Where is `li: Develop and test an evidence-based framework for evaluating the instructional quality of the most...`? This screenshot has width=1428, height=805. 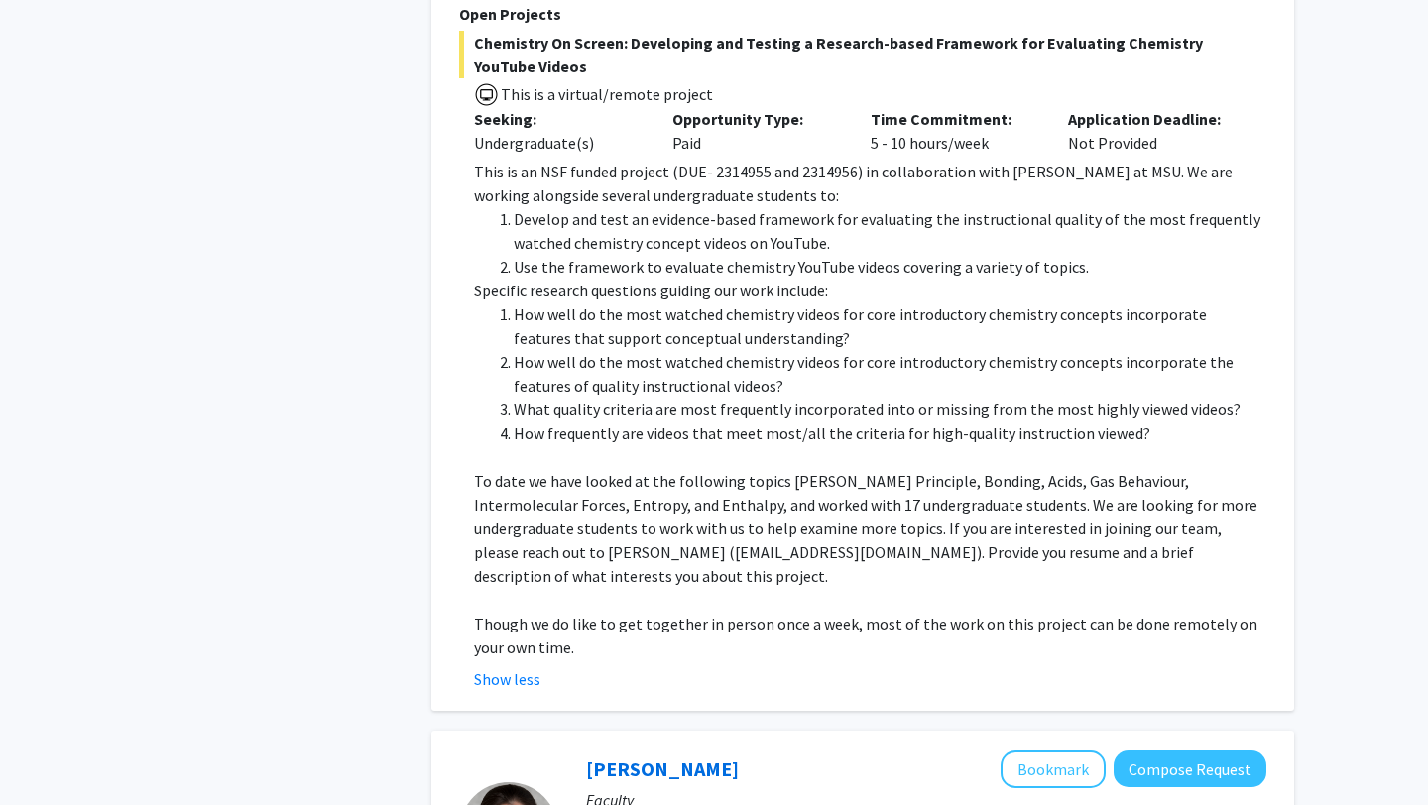
li: Develop and test an evidence-based framework for evaluating the instructional quality of the most... is located at coordinates (890, 231).